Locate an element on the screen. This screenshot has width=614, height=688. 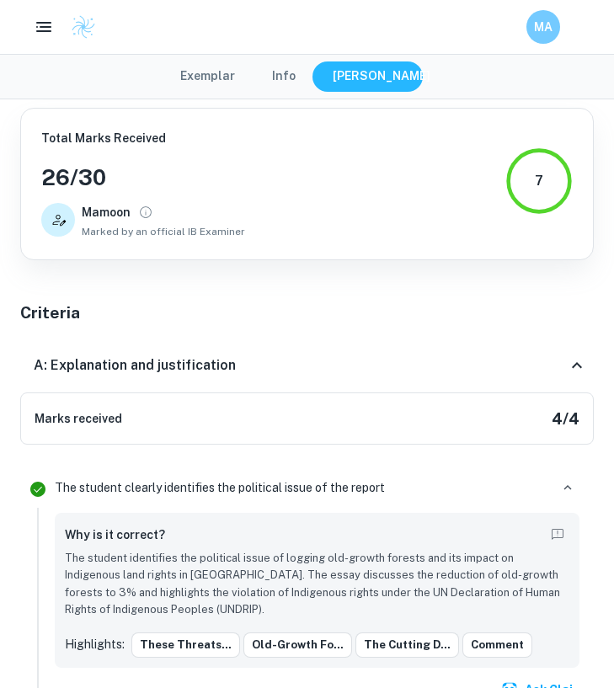
button: Old-growth fo... is located at coordinates (297, 645).